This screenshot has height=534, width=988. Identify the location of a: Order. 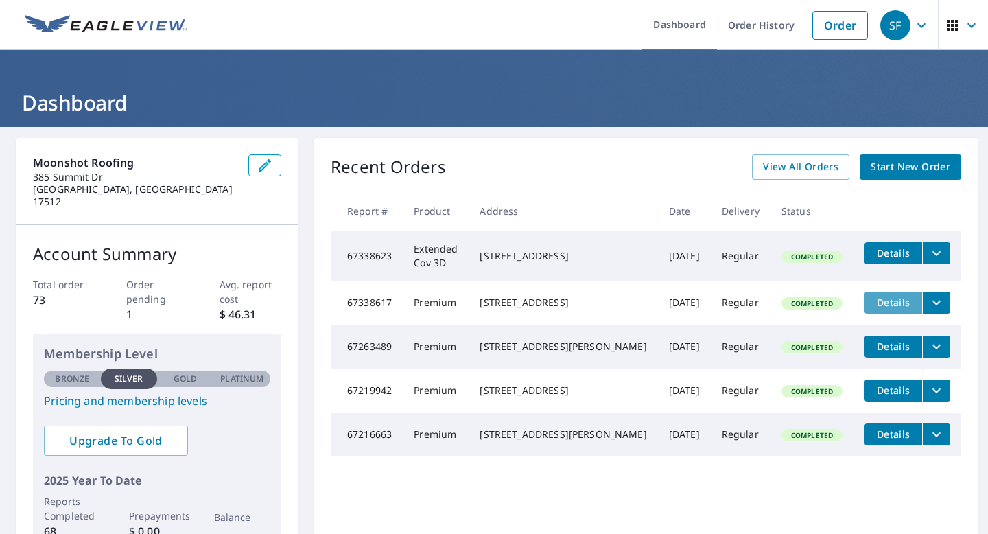
(840, 25).